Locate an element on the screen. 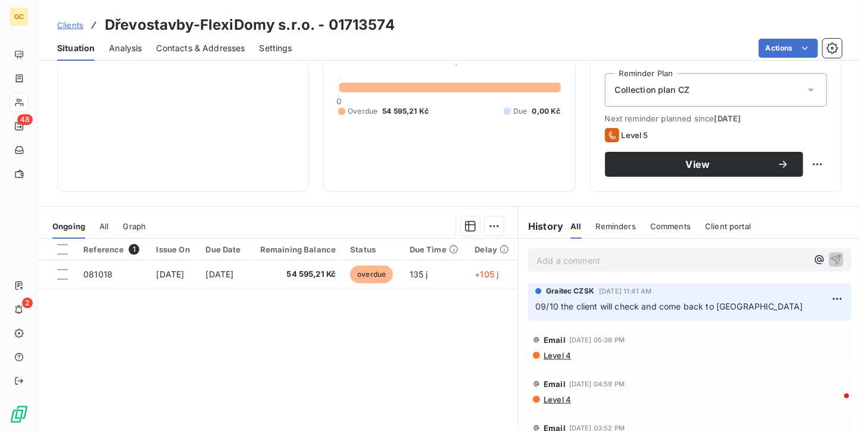  span: Level 5 is located at coordinates (634, 135).